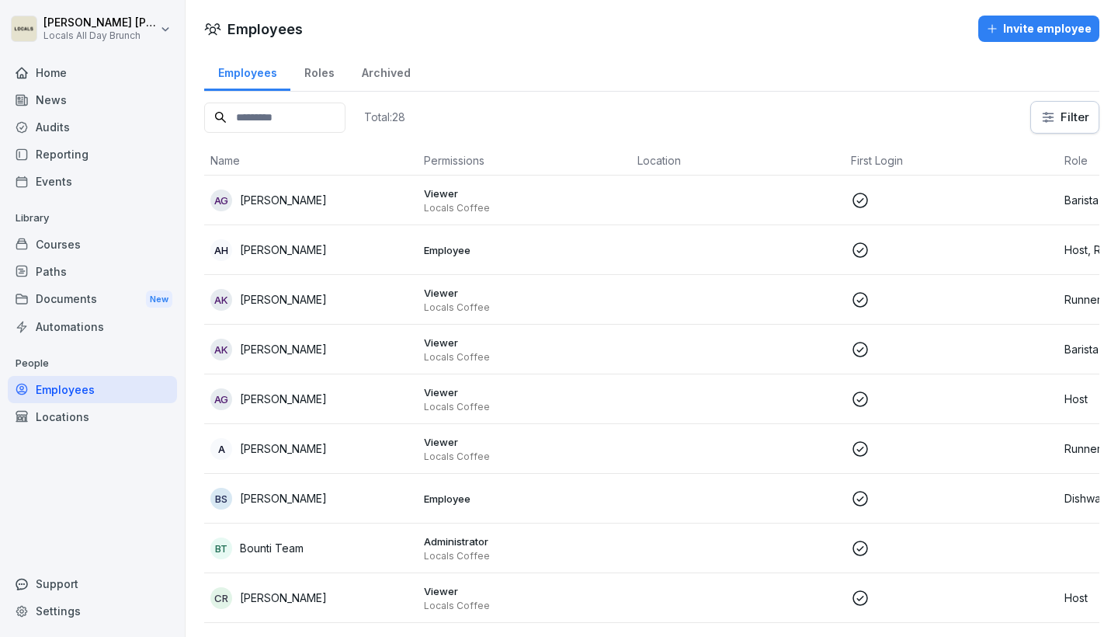 This screenshot has width=1118, height=637. I want to click on a: Events, so click(92, 181).